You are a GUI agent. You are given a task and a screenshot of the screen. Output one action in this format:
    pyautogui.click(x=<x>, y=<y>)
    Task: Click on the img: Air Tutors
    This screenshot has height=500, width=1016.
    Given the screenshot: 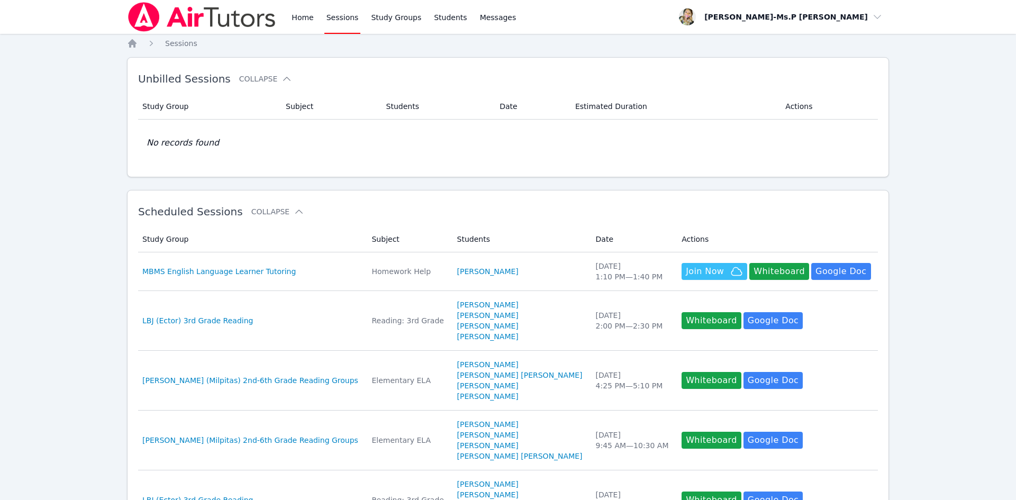 What is the action you would take?
    pyautogui.click(x=202, y=17)
    